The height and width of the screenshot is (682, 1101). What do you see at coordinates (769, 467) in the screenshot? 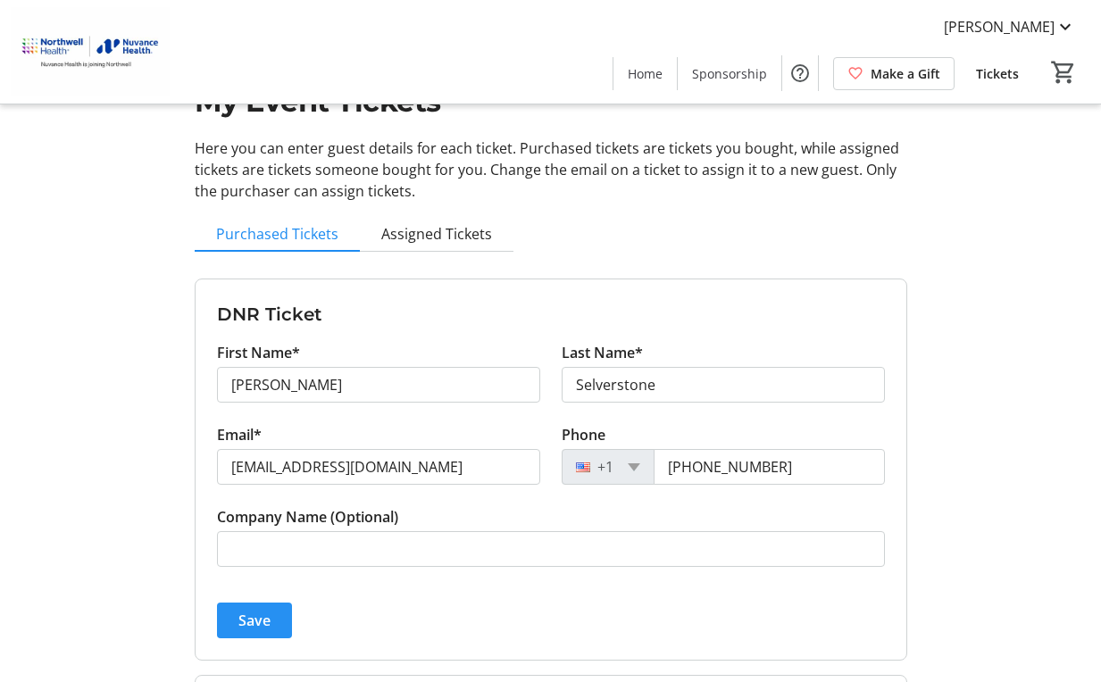
I see `input: (201) 555-0123` at bounding box center [769, 467].